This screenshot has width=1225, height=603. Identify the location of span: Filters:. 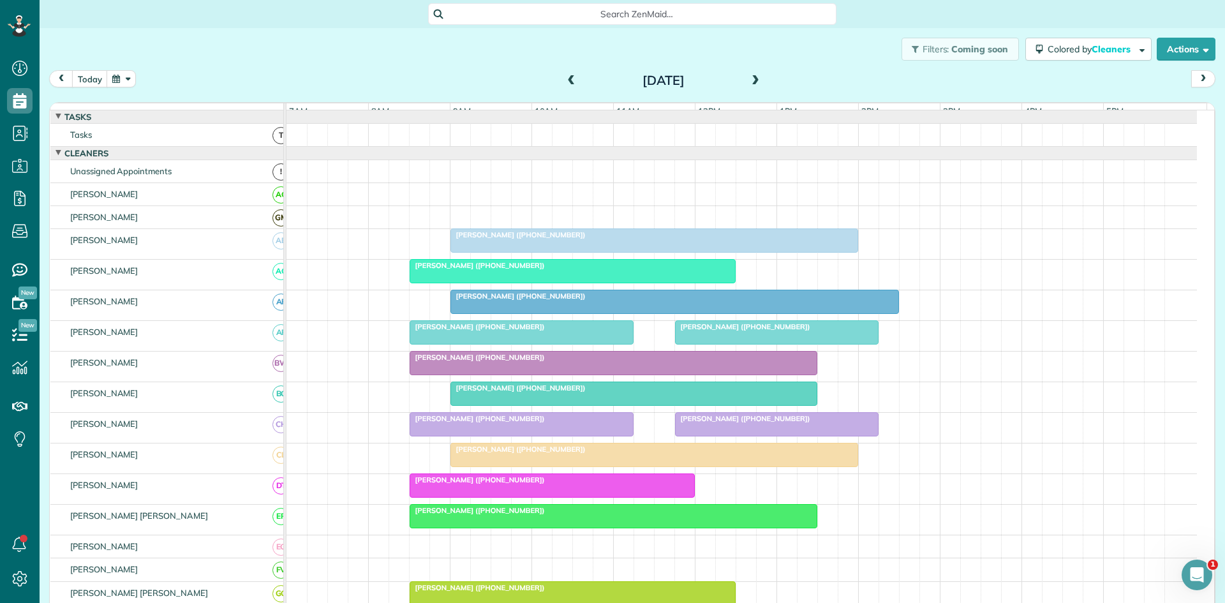
(936, 49).